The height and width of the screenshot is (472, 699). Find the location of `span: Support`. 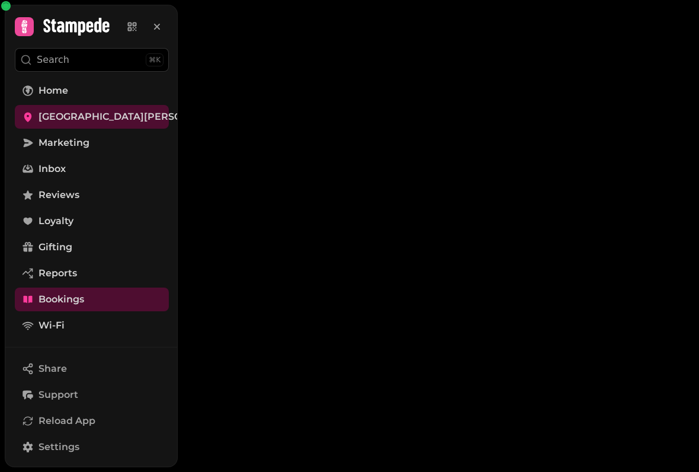

span: Support is located at coordinates (58, 395).